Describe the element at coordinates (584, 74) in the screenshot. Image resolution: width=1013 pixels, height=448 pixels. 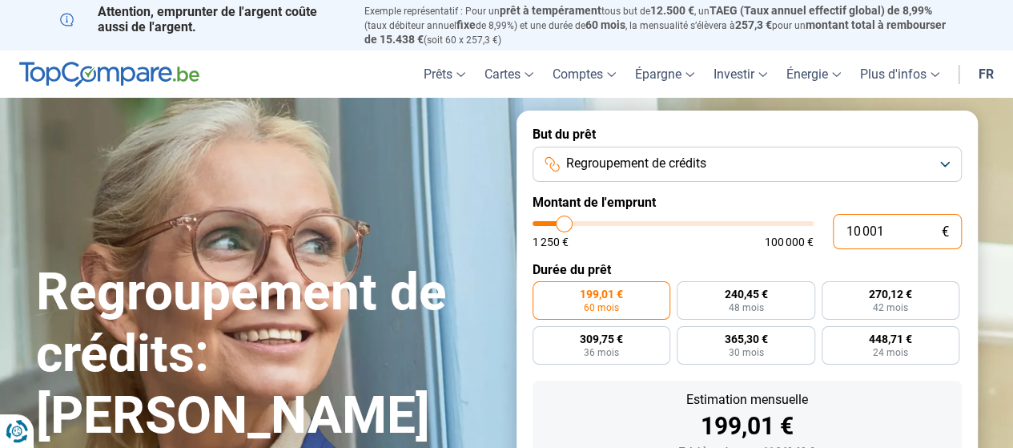
I see `a: Comptes` at that location.